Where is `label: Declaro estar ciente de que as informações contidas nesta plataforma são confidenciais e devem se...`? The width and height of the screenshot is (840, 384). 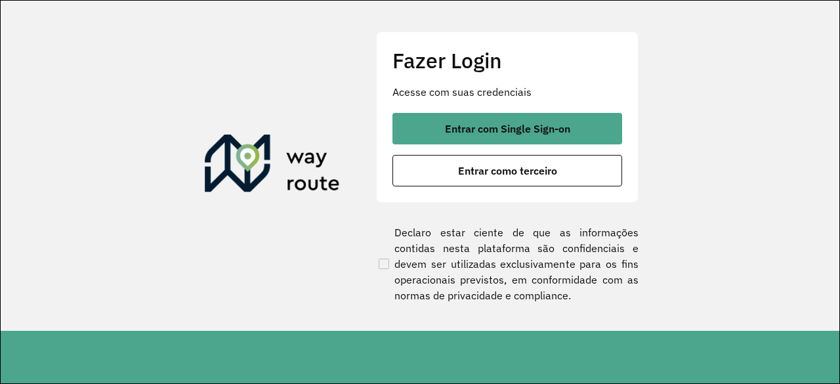 label: Declaro estar ciente de que as informações contidas nesta plataforma são confidenciais e devem se... is located at coordinates (507, 264).